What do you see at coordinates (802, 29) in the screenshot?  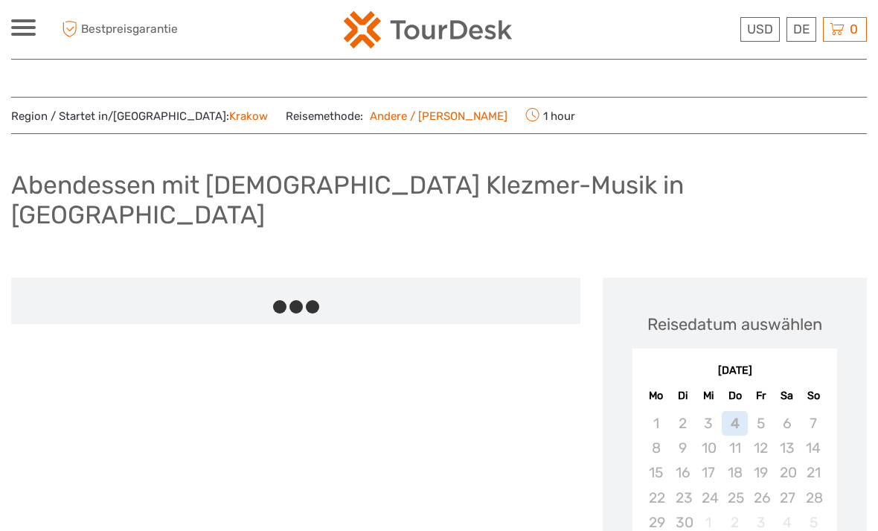 I see `div: DE` at bounding box center [802, 29].